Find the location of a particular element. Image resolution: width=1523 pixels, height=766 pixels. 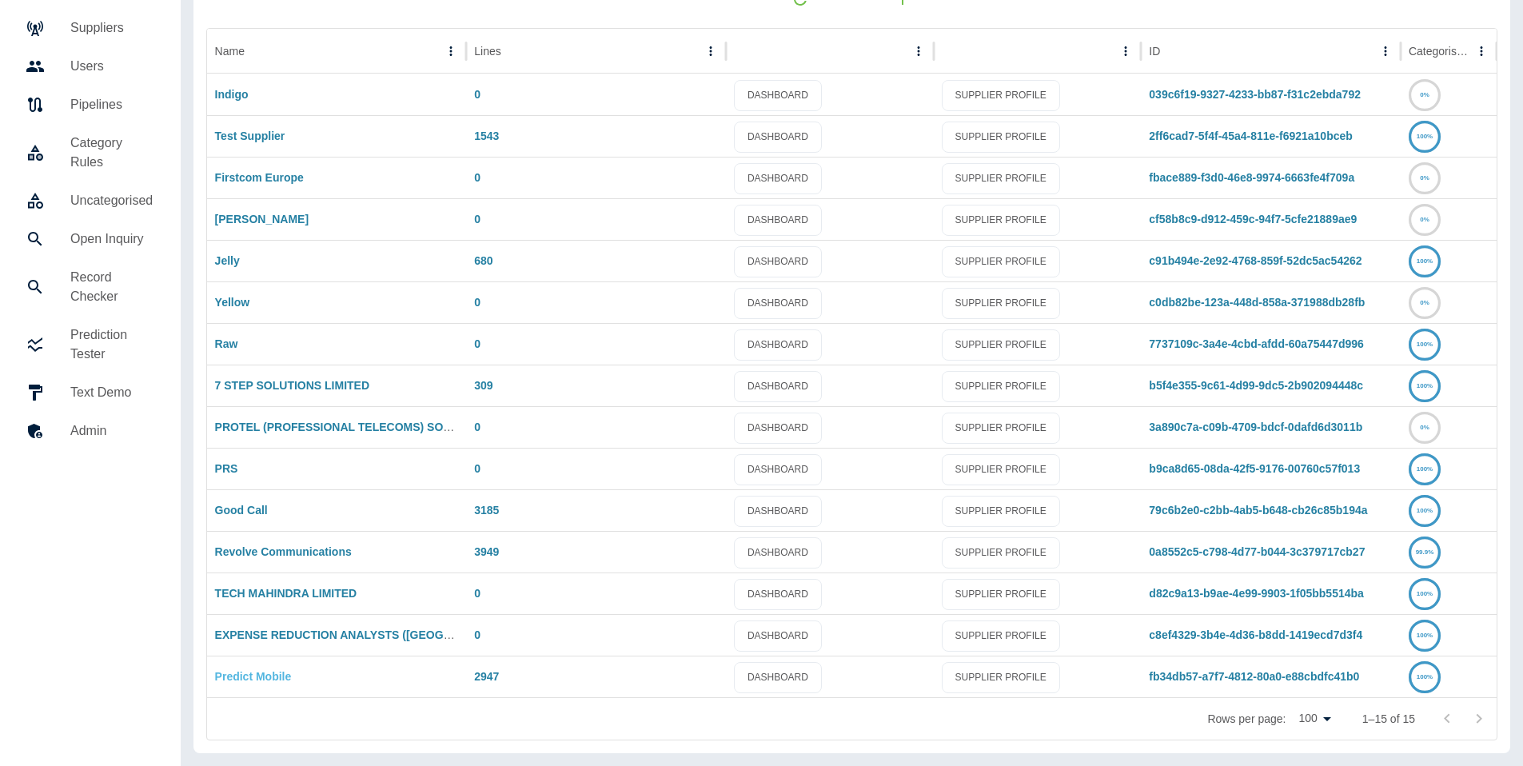

h5: Prediction Tester is located at coordinates (113, 345).